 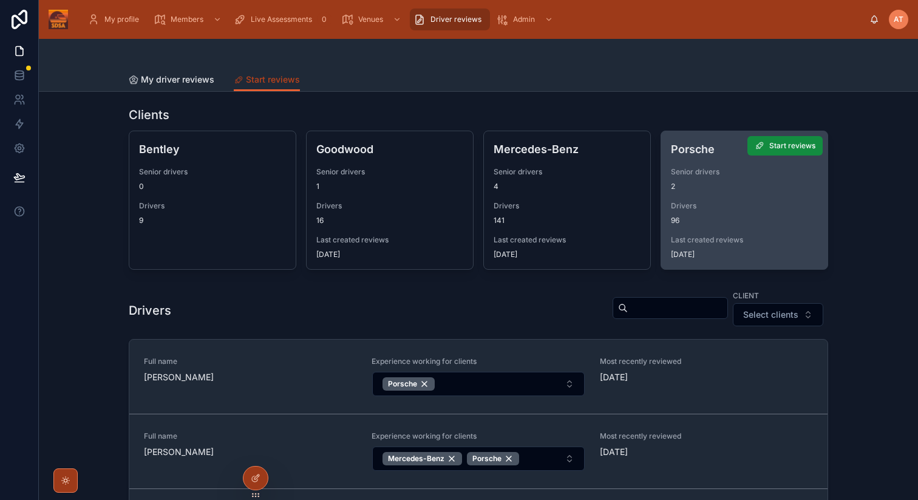 What do you see at coordinates (187, 19) in the screenshot?
I see `span: Members` at bounding box center [187, 19].